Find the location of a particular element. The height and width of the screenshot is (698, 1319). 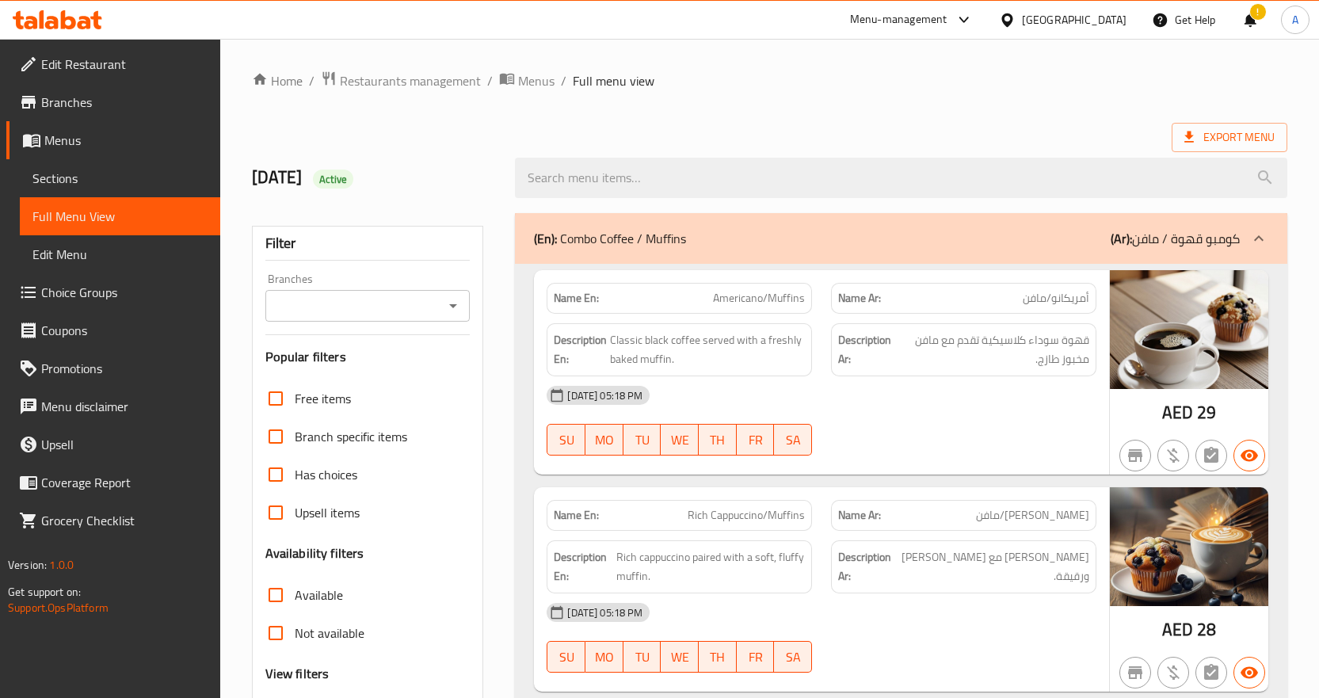

span: 1.0.0 is located at coordinates (61, 565).